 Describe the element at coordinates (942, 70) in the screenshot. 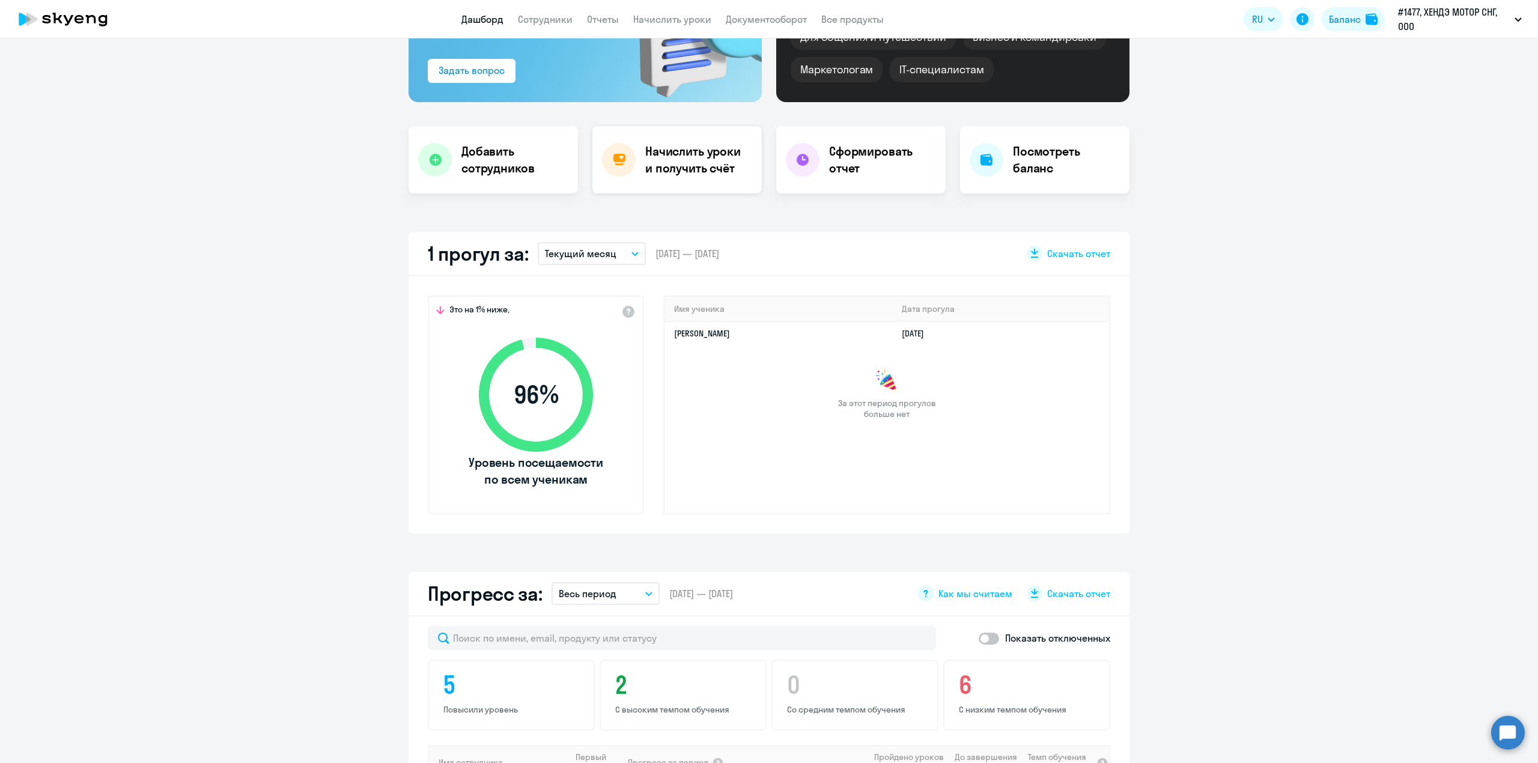

I see `div: IT-специалистам` at that location.